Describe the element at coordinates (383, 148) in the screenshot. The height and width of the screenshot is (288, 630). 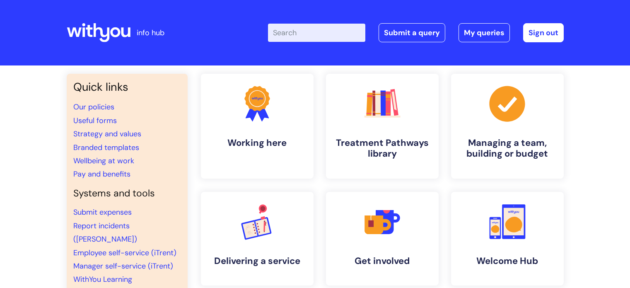
I see `h4: Treatment Pathways library` at that location.